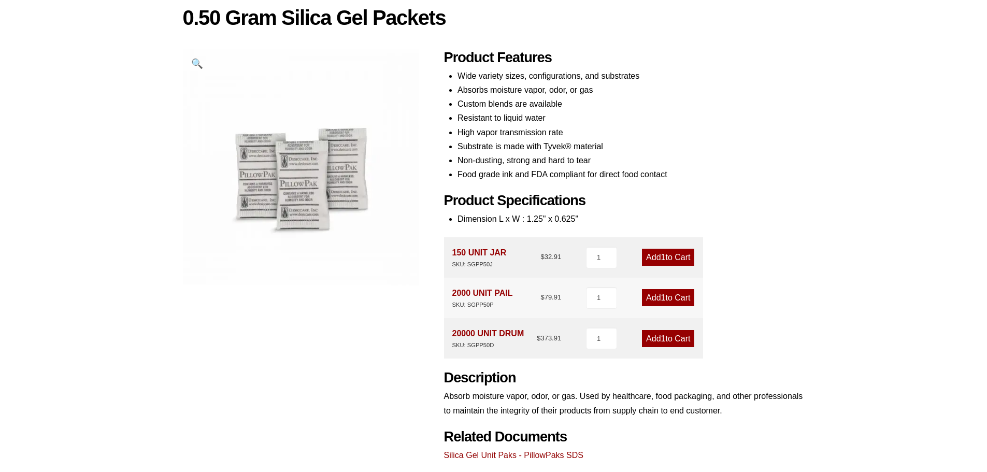 The image size is (987, 472). Describe the element at coordinates (514, 455) in the screenshot. I see `a: Silica Gel Unit Paks - PillowPaks SDS` at that location.